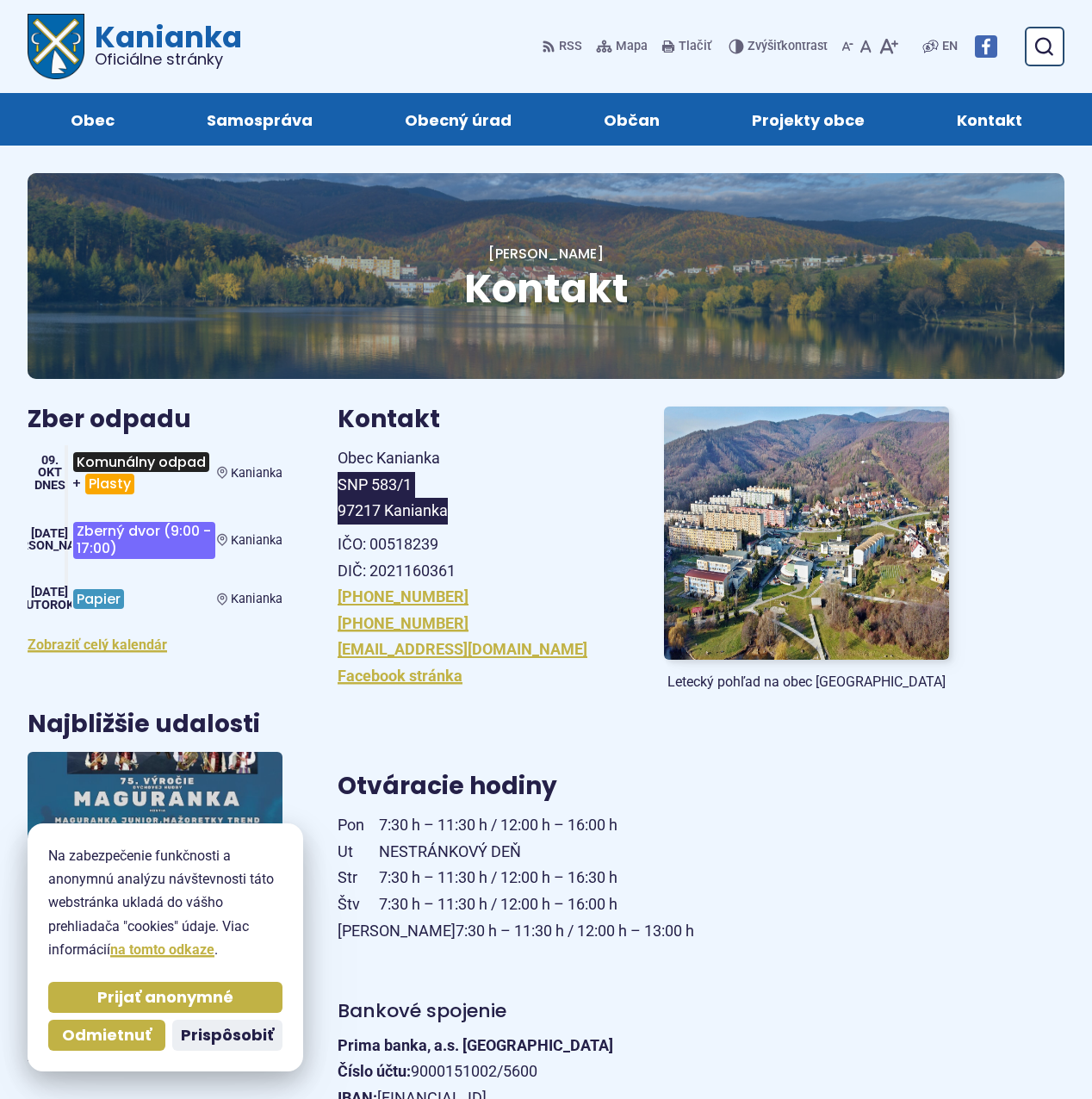 Image resolution: width=1092 pixels, height=1099 pixels. Describe the element at coordinates (165, 997) in the screenshot. I see `button: Prijať anonymné` at that location.